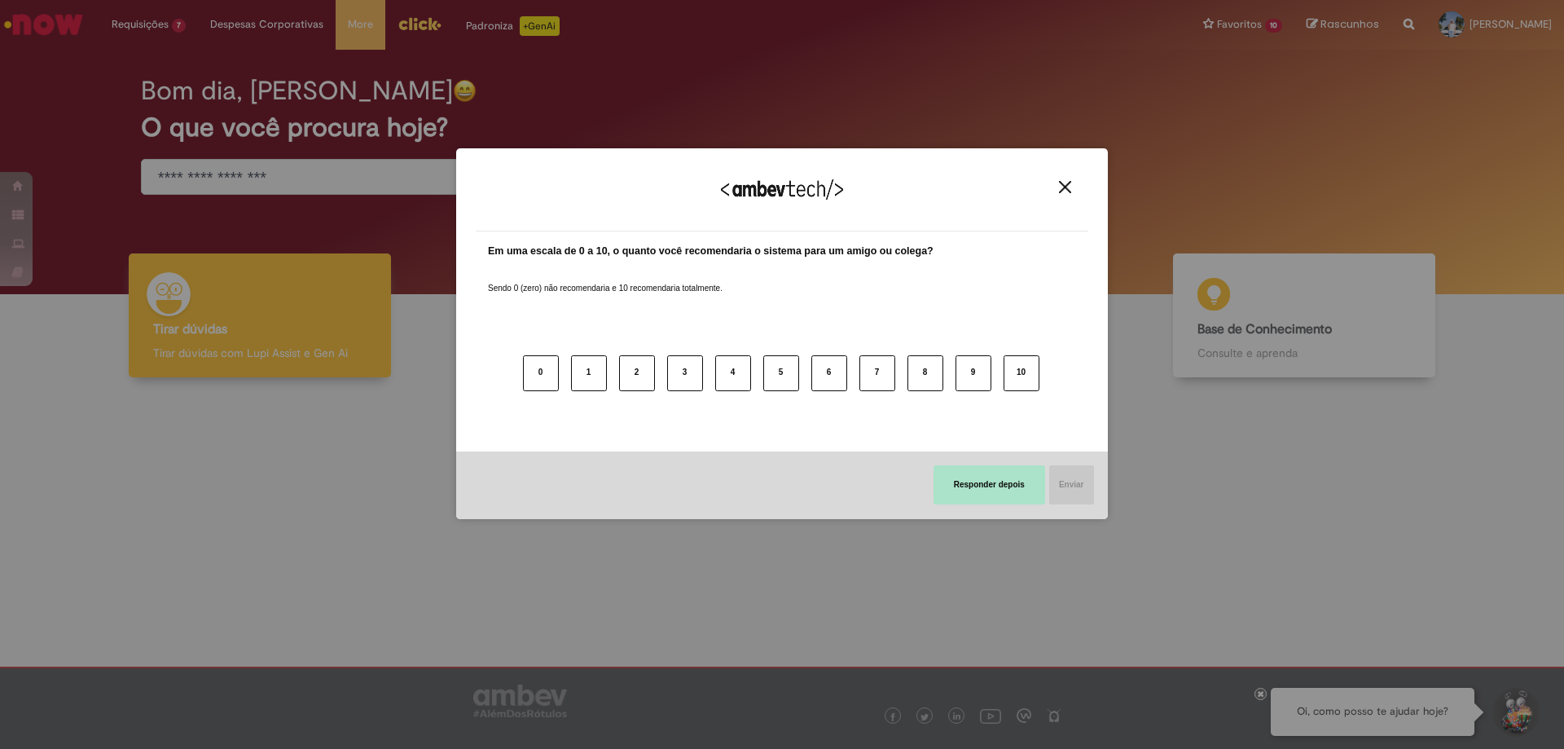 Image resolution: width=1564 pixels, height=749 pixels. What do you see at coordinates (989, 485) in the screenshot?
I see `button: Responder depois` at bounding box center [989, 485].